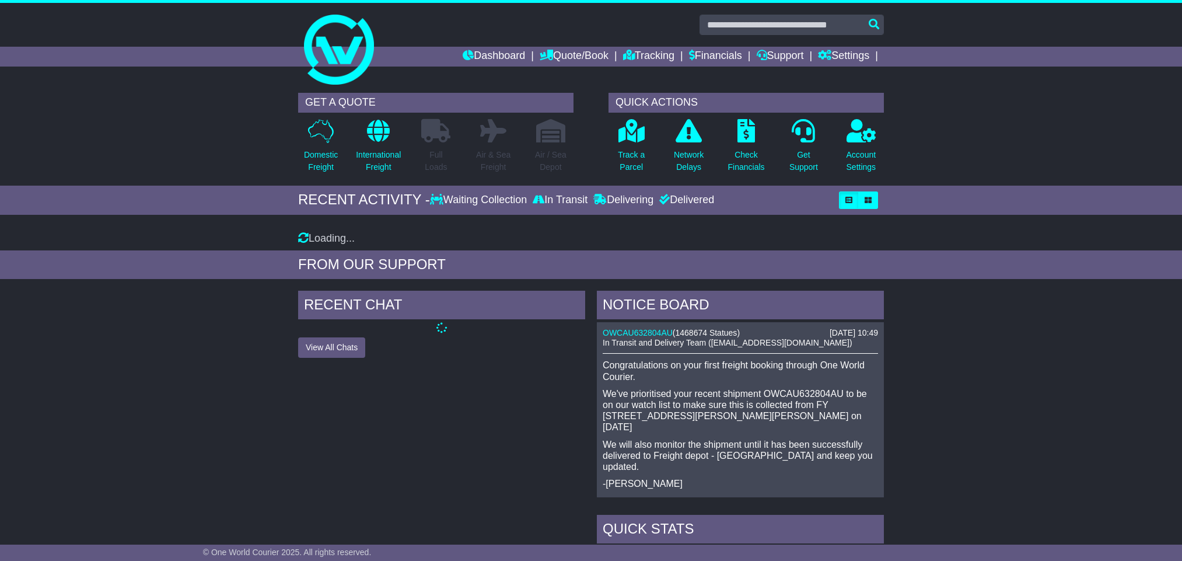 Image resolution: width=1182 pixels, height=561 pixels. Describe the element at coordinates (861, 161) in the screenshot. I see `p: Account Settings` at that location.